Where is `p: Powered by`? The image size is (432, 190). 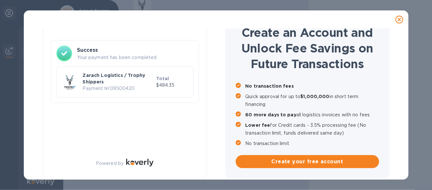
p: Powered by is located at coordinates (110, 163).